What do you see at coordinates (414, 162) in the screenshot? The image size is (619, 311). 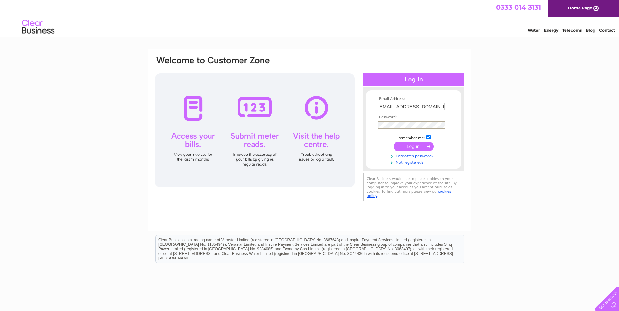 I see `a: Not registered?` at bounding box center [414, 162].